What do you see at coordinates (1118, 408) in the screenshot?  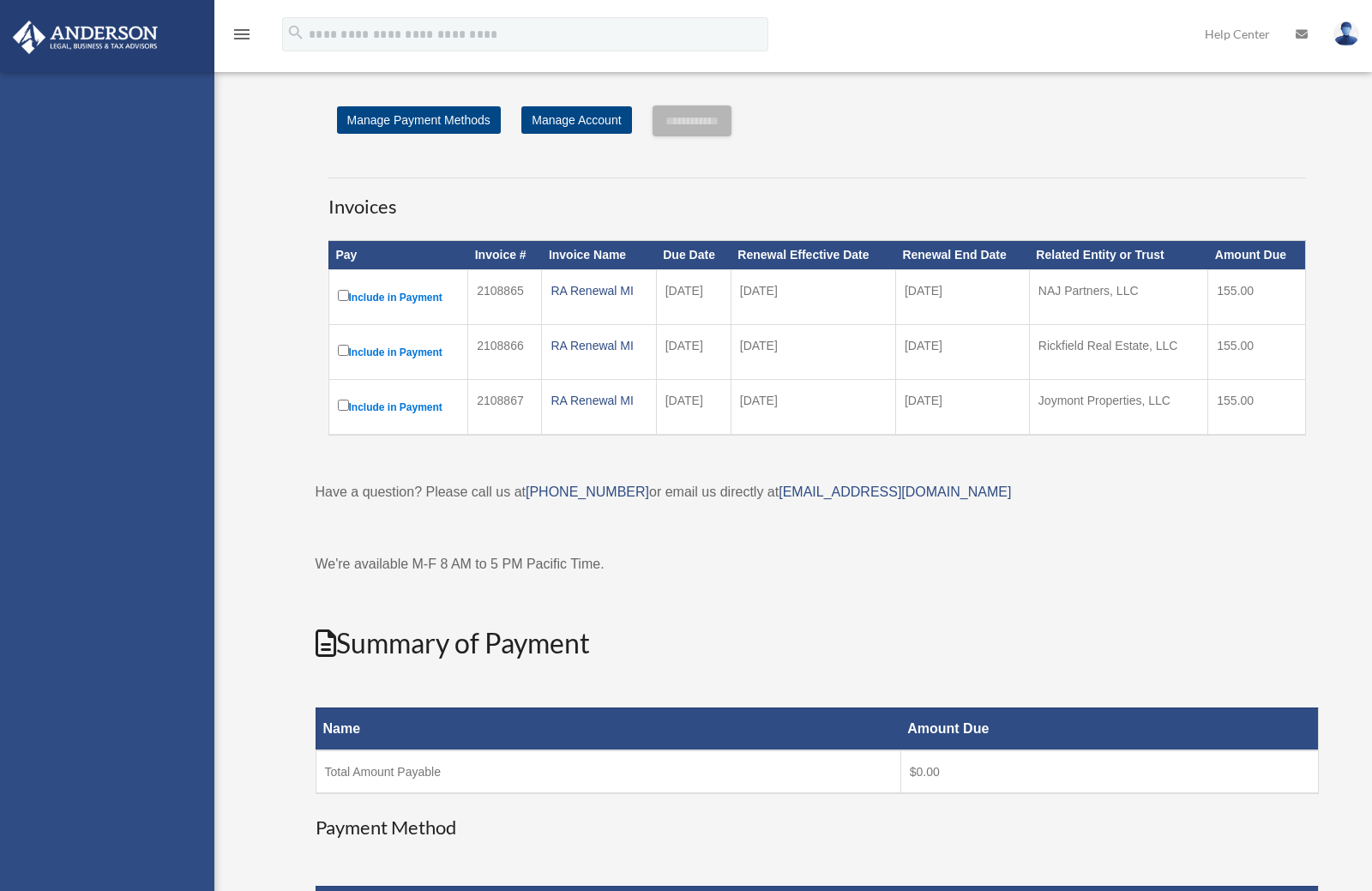 I see `td: Joymont Properties, LLC` at bounding box center [1118, 408].